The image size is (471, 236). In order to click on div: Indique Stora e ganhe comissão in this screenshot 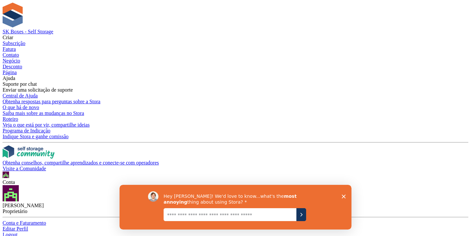, I will do `click(236, 137)`.